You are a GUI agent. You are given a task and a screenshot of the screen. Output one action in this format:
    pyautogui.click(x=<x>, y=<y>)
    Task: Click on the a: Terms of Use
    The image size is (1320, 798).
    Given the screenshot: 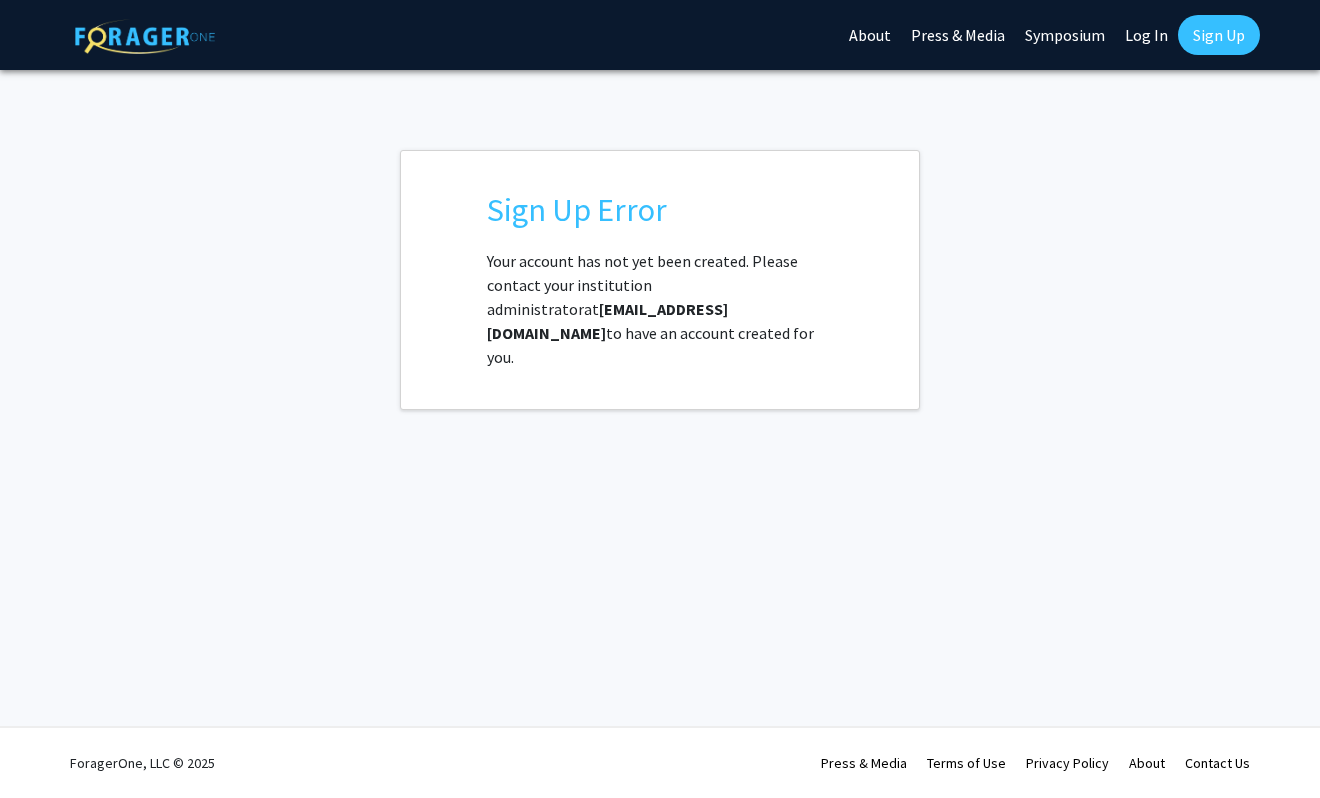 What is the action you would take?
    pyautogui.click(x=966, y=763)
    